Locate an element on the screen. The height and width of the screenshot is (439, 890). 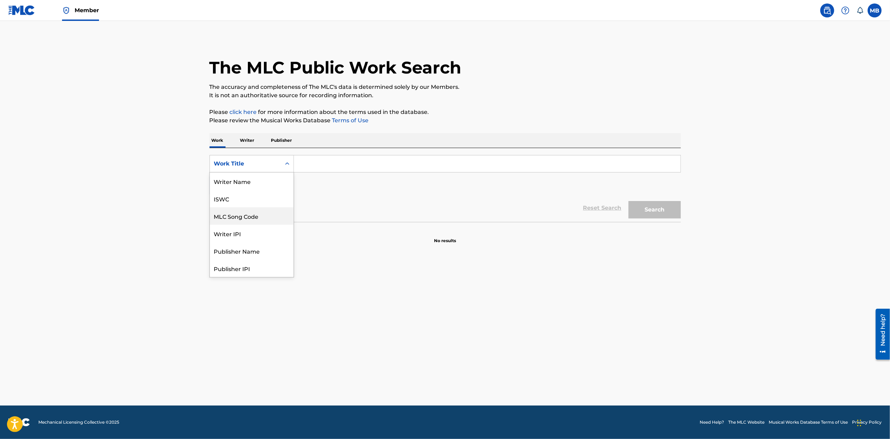
h1: The MLC Public Work Search is located at coordinates (335, 68).